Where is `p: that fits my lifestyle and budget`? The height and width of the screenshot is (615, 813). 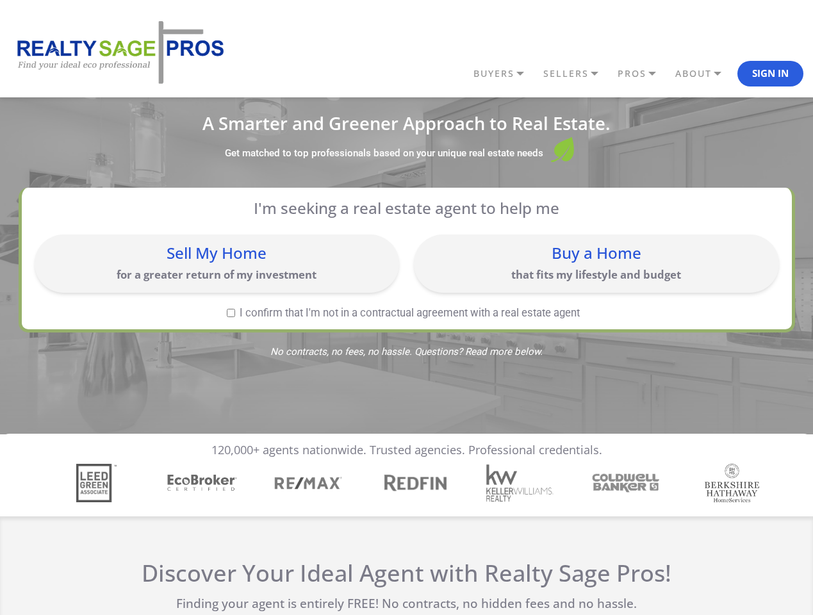 p: that fits my lifestyle and budget is located at coordinates (596, 274).